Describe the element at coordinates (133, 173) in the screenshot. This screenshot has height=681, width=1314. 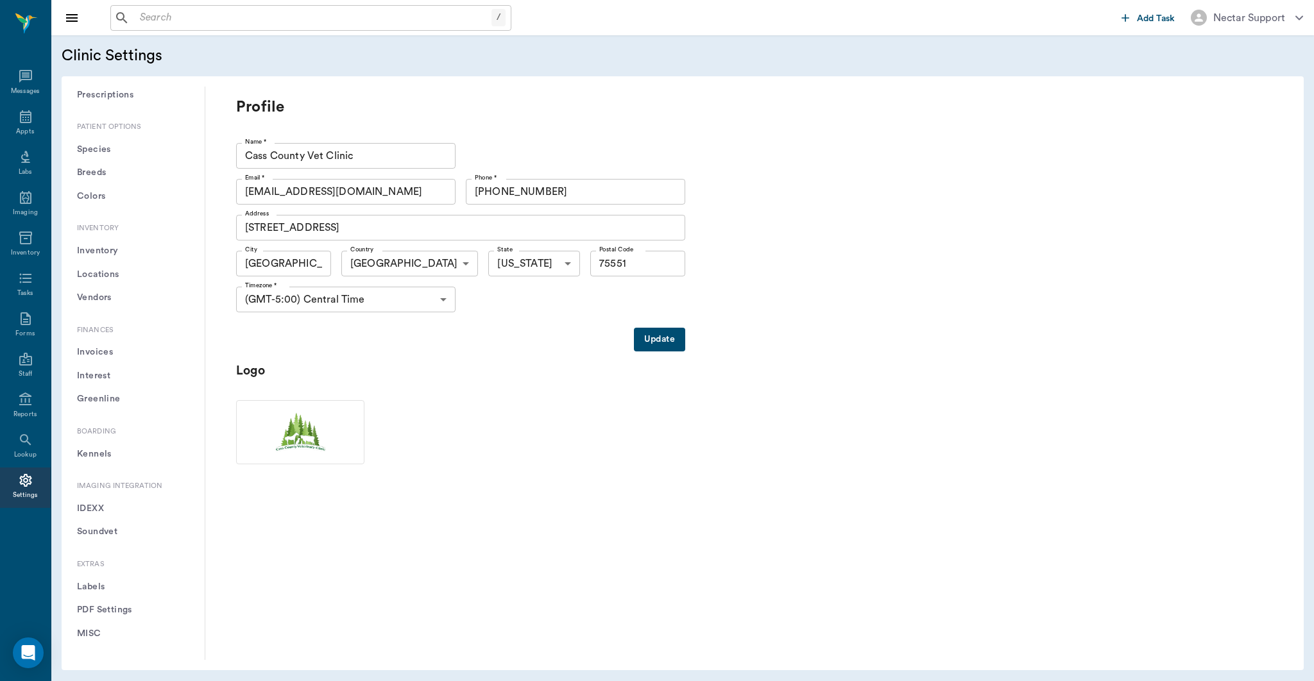
I see `button: Breeds` at that location.